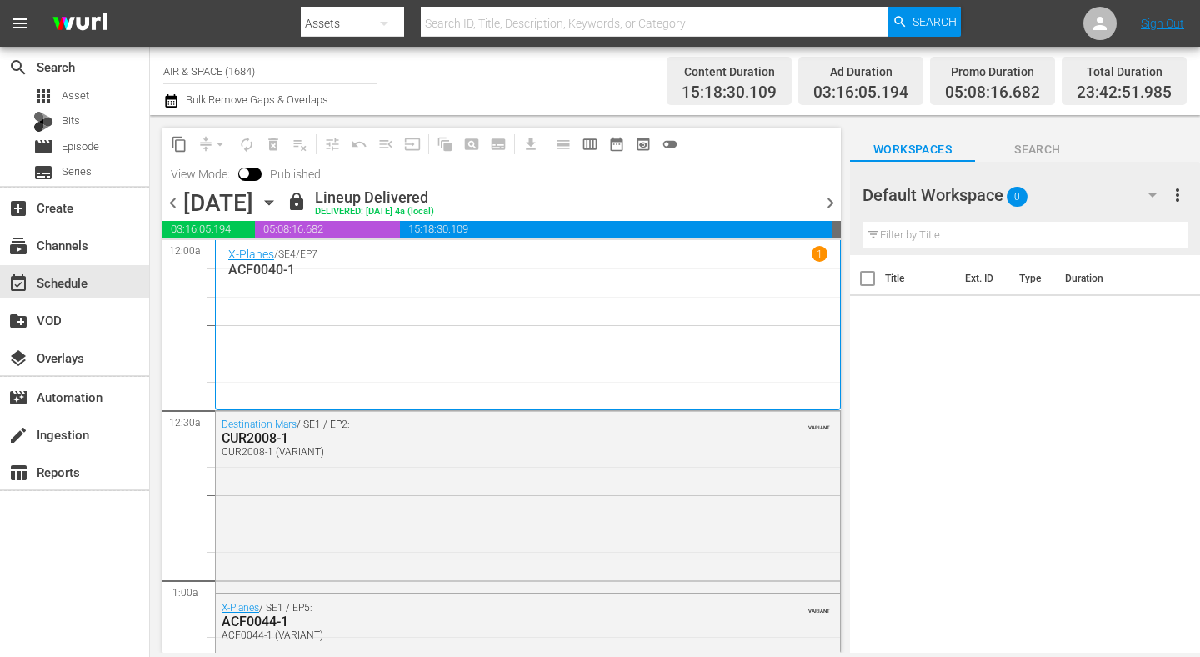 This screenshot has height=657, width=1200. What do you see at coordinates (200, 174) in the screenshot?
I see `span: View Mode:` at bounding box center [200, 174].